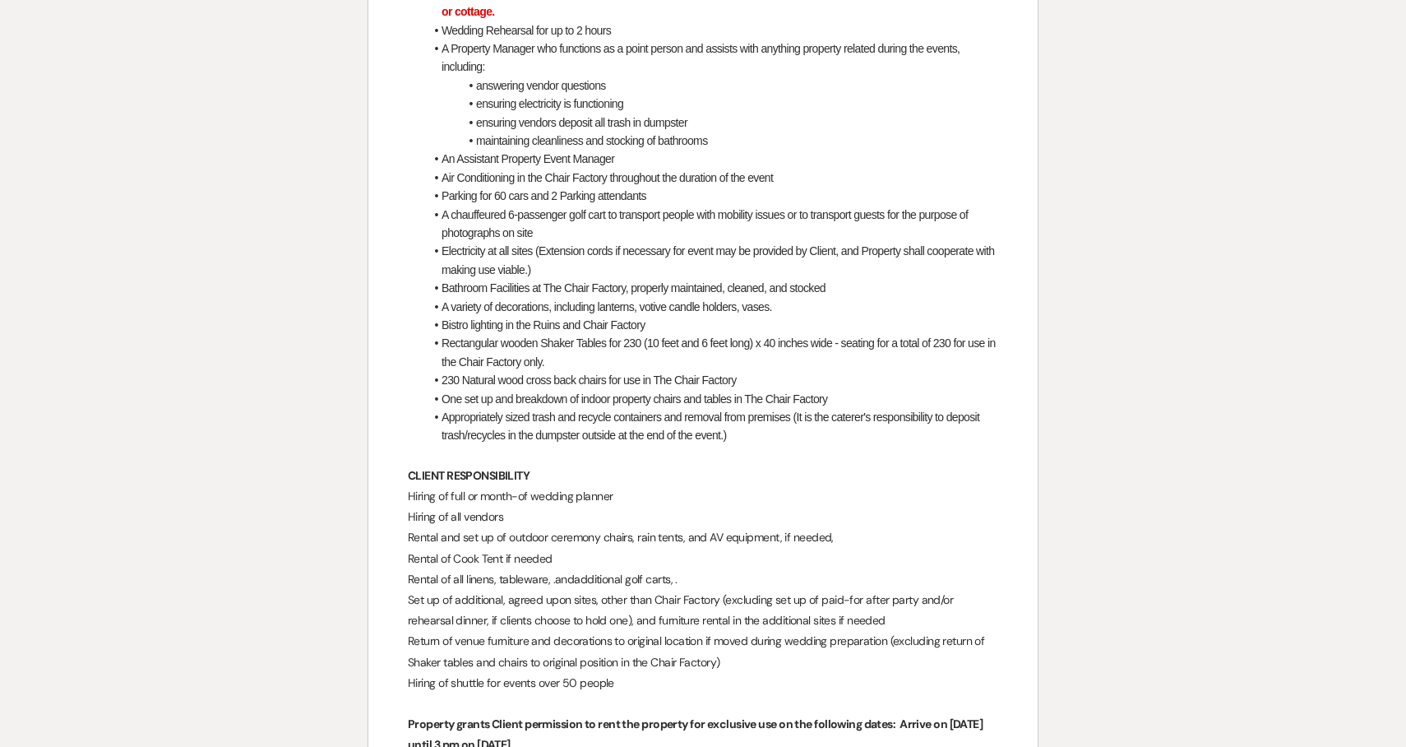 This screenshot has height=747, width=1406. What do you see at coordinates (711, 325) in the screenshot?
I see `li: Bistro lighting in the Ruins and Chair Factory` at bounding box center [711, 325].